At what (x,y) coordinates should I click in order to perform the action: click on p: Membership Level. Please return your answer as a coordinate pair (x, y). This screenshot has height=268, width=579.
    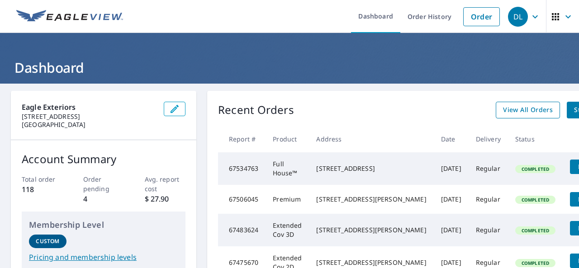
    Looking at the image, I should click on (104, 225).